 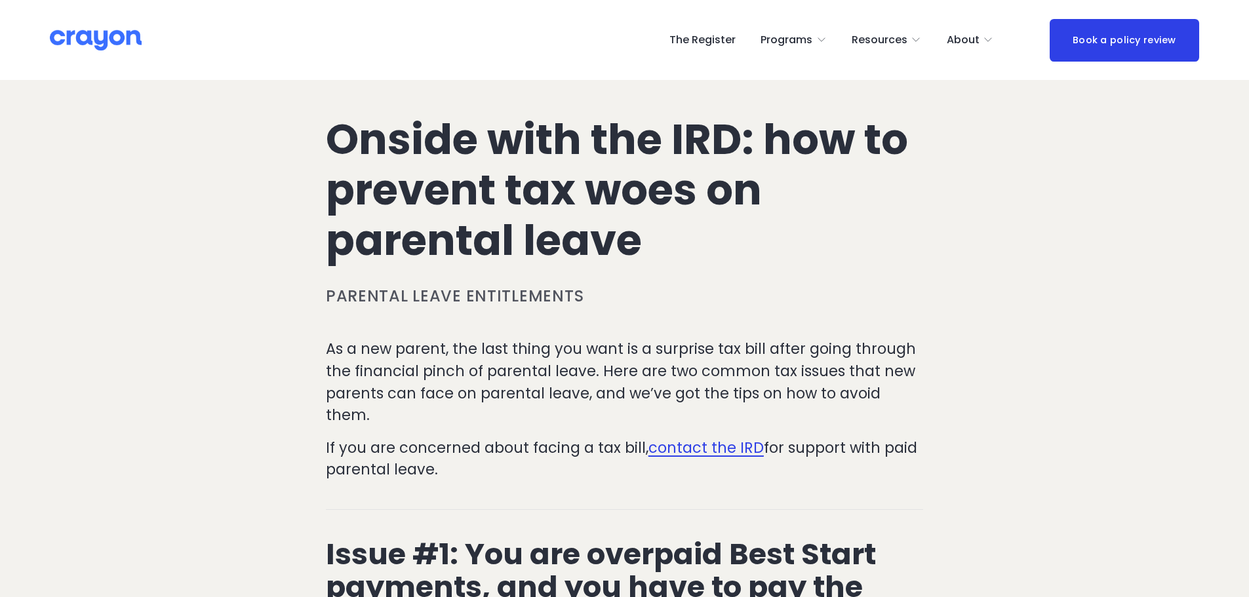 I want to click on a: The Register, so click(x=702, y=40).